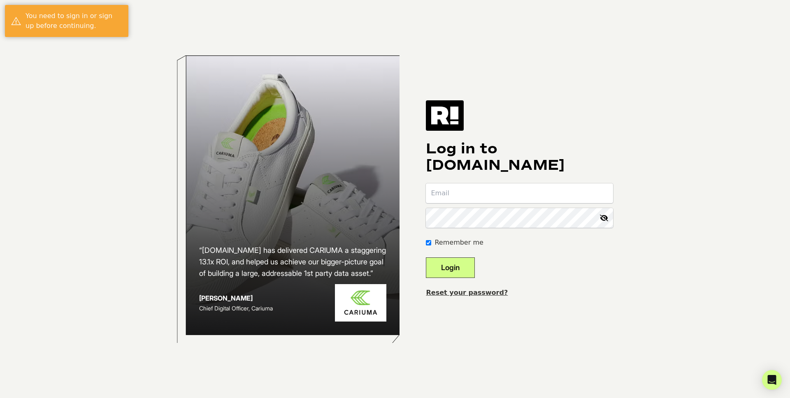 The image size is (790, 398). I want to click on input: Email, so click(519, 193).